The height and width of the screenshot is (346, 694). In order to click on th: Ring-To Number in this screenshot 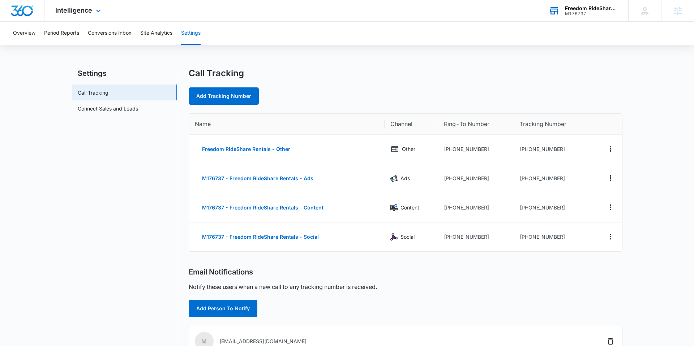, I will do `click(476, 124)`.